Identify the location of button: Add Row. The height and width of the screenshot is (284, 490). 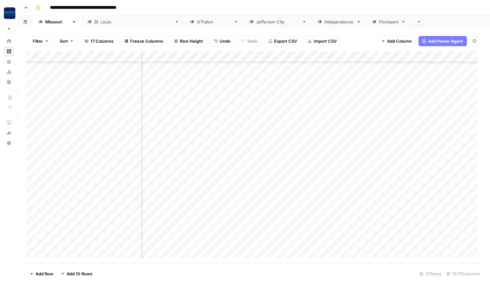
(41, 274).